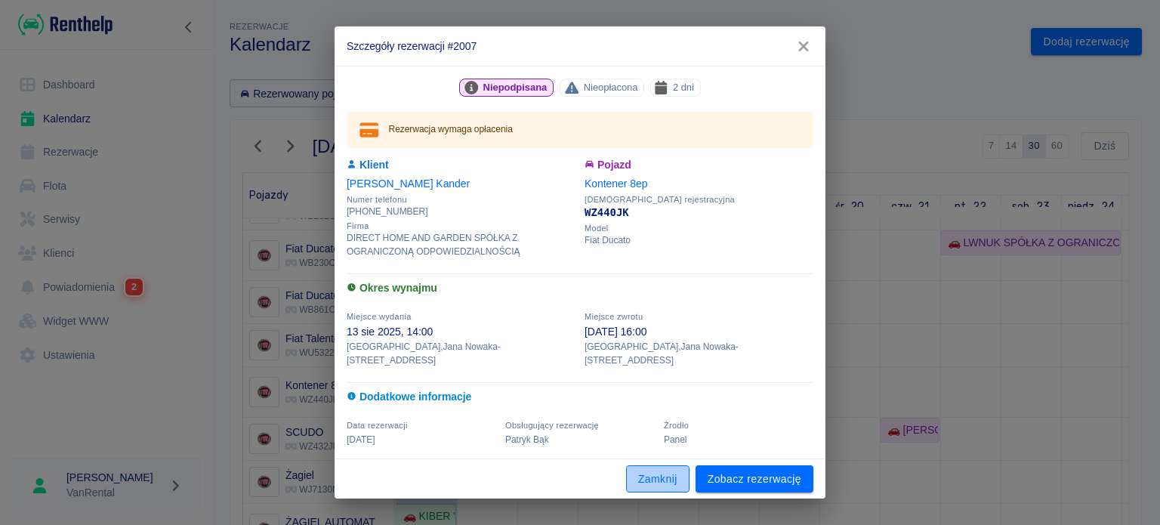 This screenshot has width=1160, height=525. Describe the element at coordinates (461, 331) in the screenshot. I see `p: 13 sie 2025, 14:00` at that location.